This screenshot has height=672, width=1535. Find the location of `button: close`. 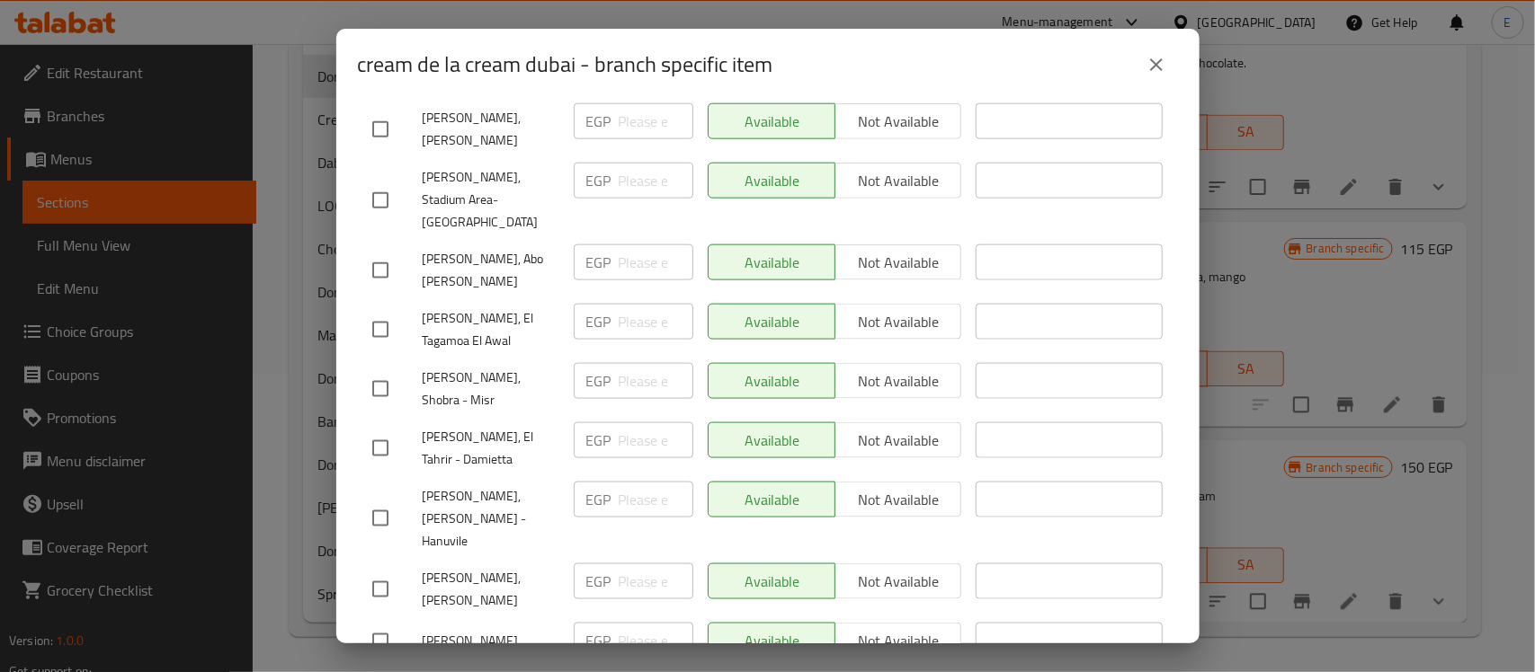

button: close is located at coordinates (1156, 65).